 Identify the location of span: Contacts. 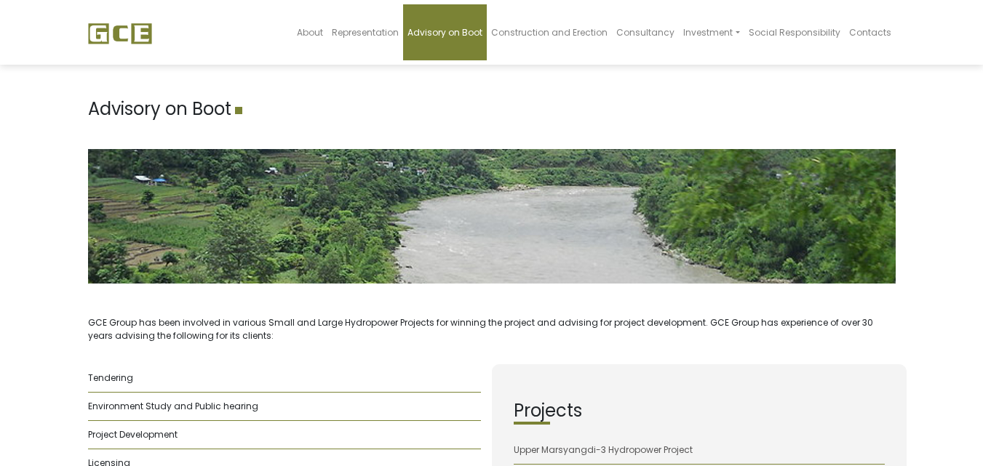
(870, 32).